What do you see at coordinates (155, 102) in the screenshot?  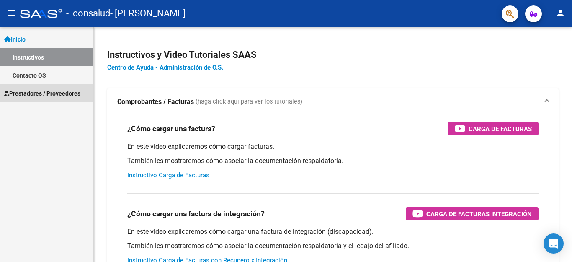 I see `strong: Comprobantes / Facturas` at bounding box center [155, 102].